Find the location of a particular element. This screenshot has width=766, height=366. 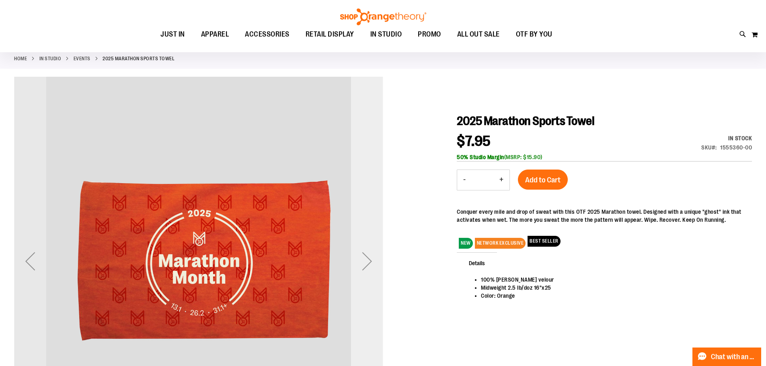

b: 50% Studio Margin is located at coordinates (480, 157).